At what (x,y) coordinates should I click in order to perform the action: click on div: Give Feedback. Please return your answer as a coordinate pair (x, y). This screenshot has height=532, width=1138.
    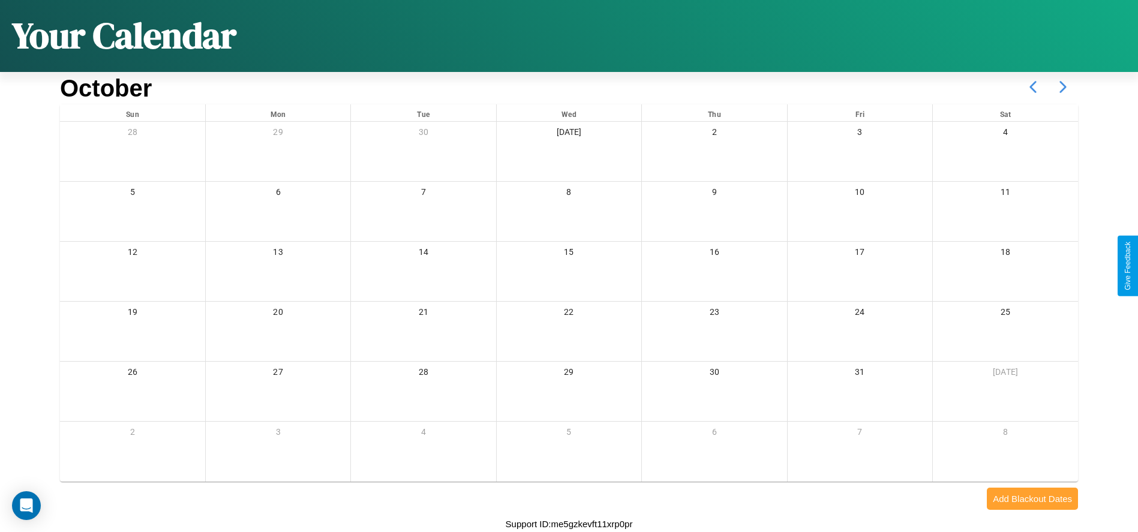
    Looking at the image, I should click on (1128, 266).